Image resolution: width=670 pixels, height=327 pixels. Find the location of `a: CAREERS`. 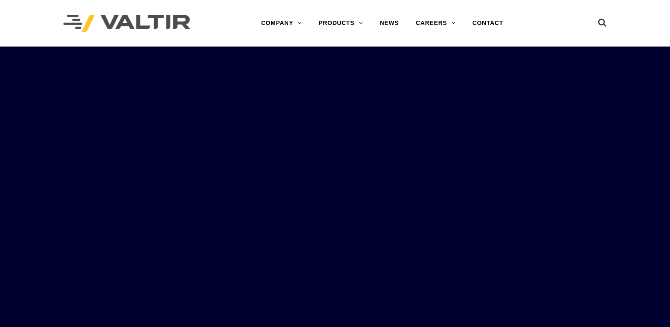

a: CAREERS is located at coordinates (436, 23).